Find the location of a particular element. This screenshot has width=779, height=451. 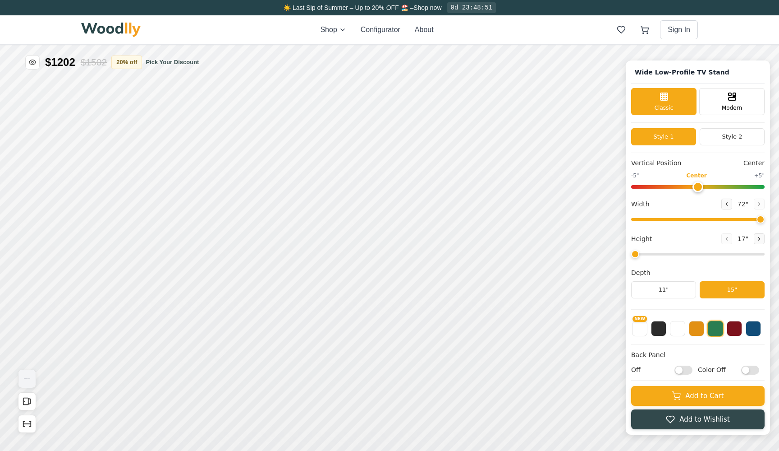

span: NEW is located at coordinates (640, 318).